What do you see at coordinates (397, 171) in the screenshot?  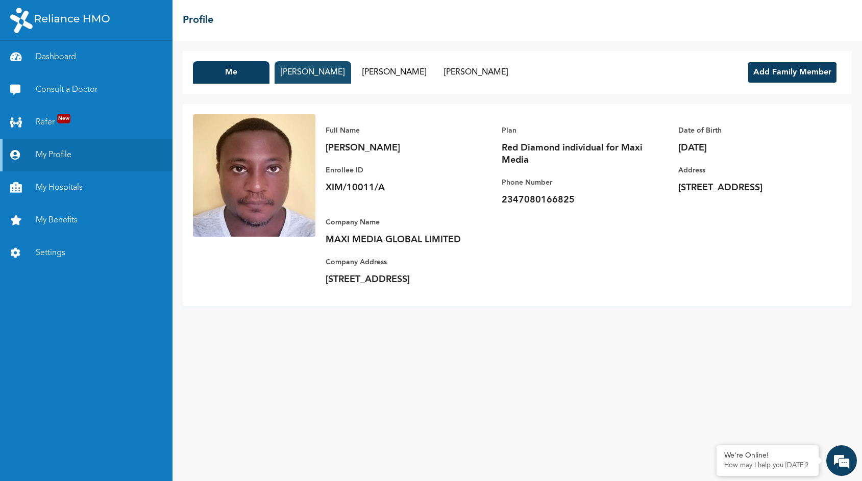 I see `p: Enrollee ID` at bounding box center [397, 171].